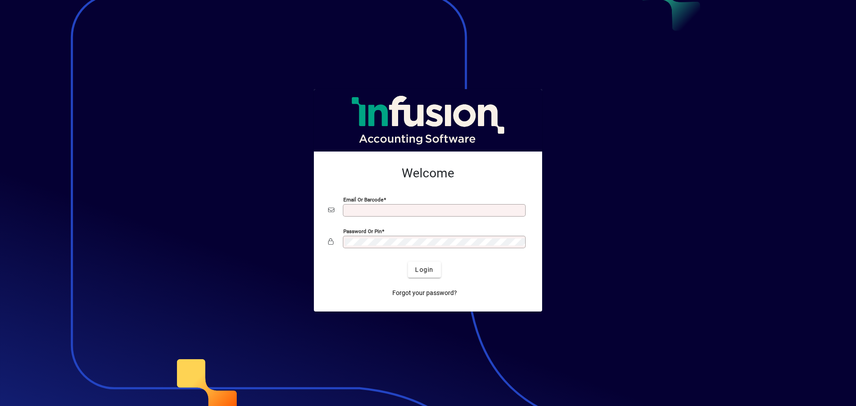  What do you see at coordinates (424, 270) in the screenshot?
I see `span: Login` at bounding box center [424, 270].